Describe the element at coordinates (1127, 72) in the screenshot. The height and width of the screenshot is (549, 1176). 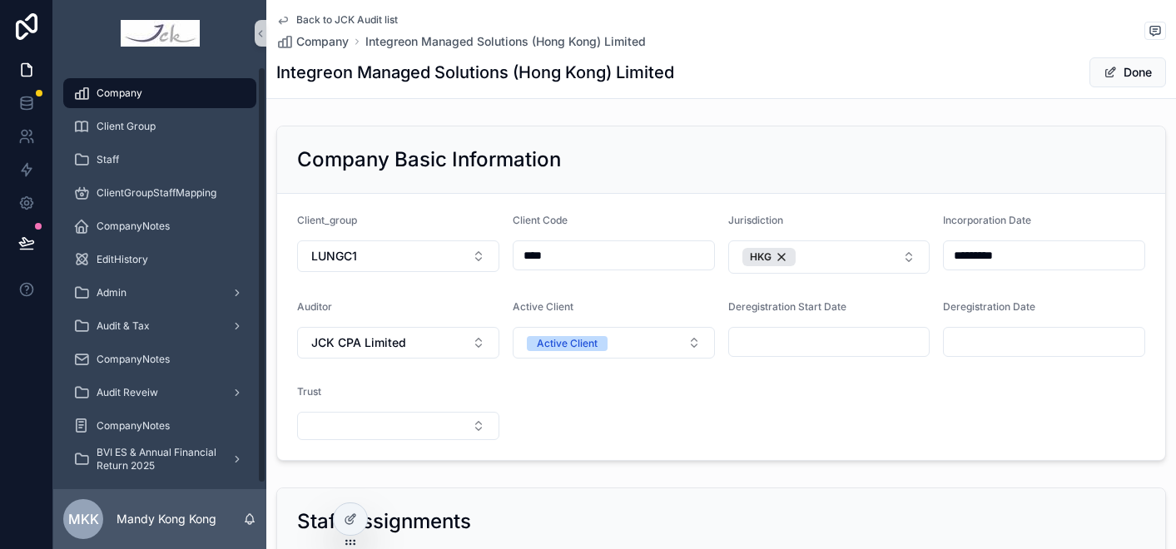
I see `button: Done` at that location.